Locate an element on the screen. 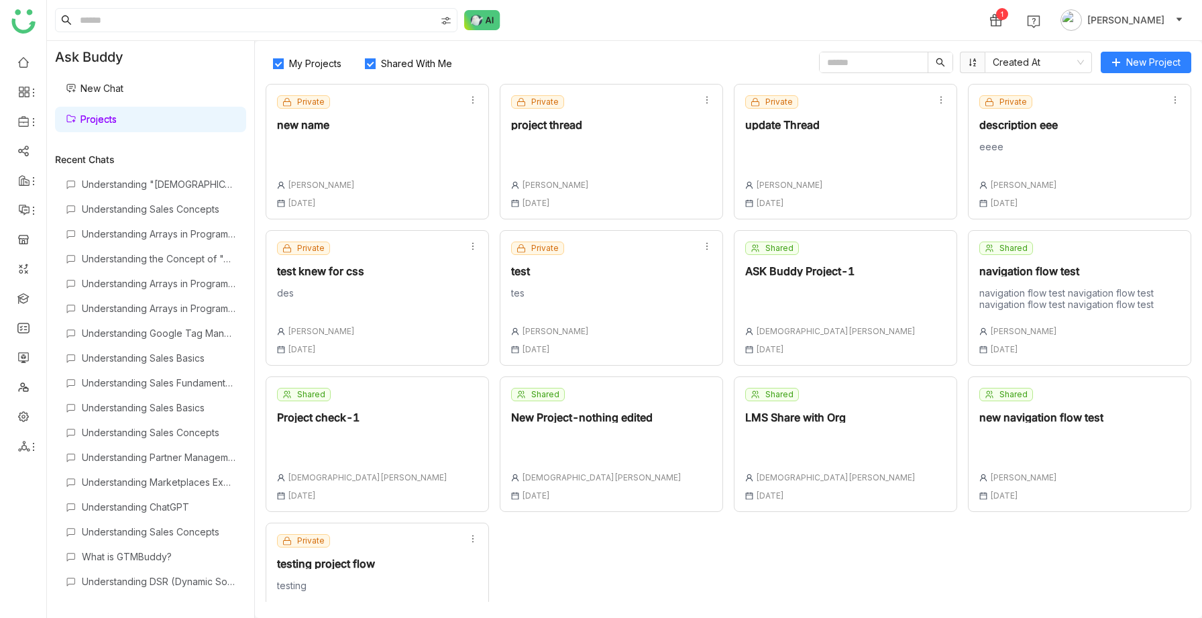  span: New Project is located at coordinates (1153, 62).